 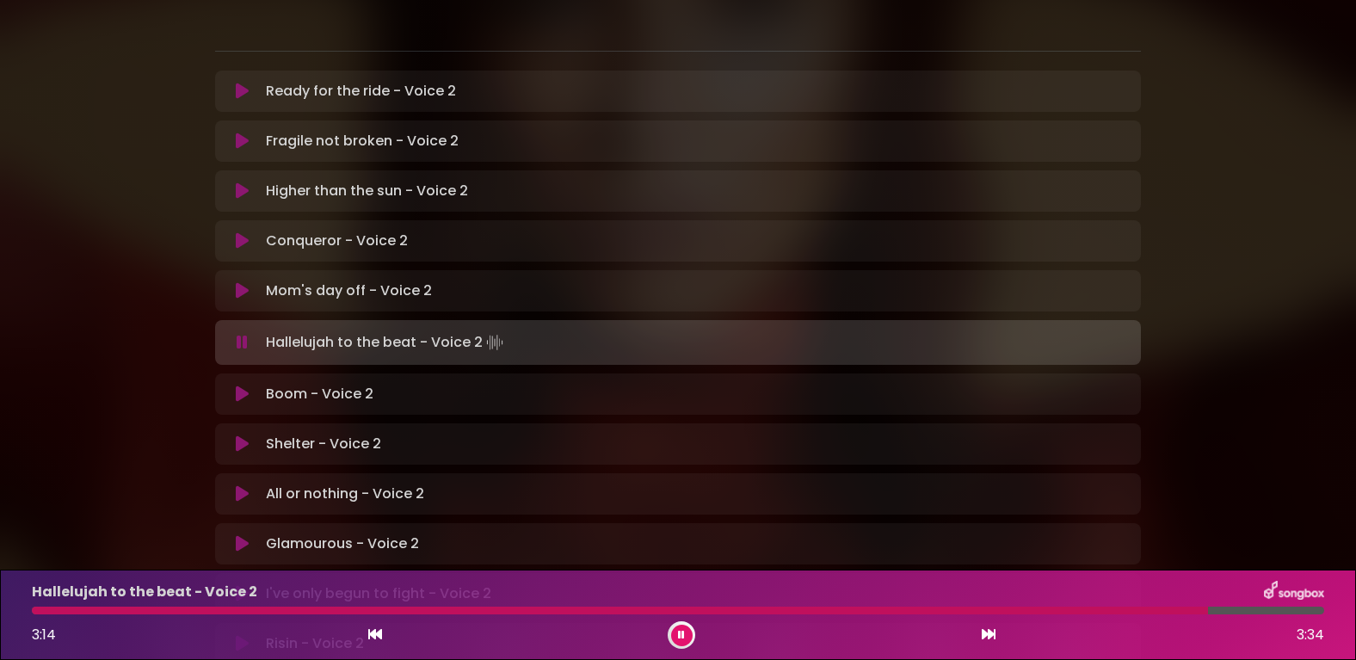 I want to click on p: All or nothing - Voice 2, so click(x=345, y=494).